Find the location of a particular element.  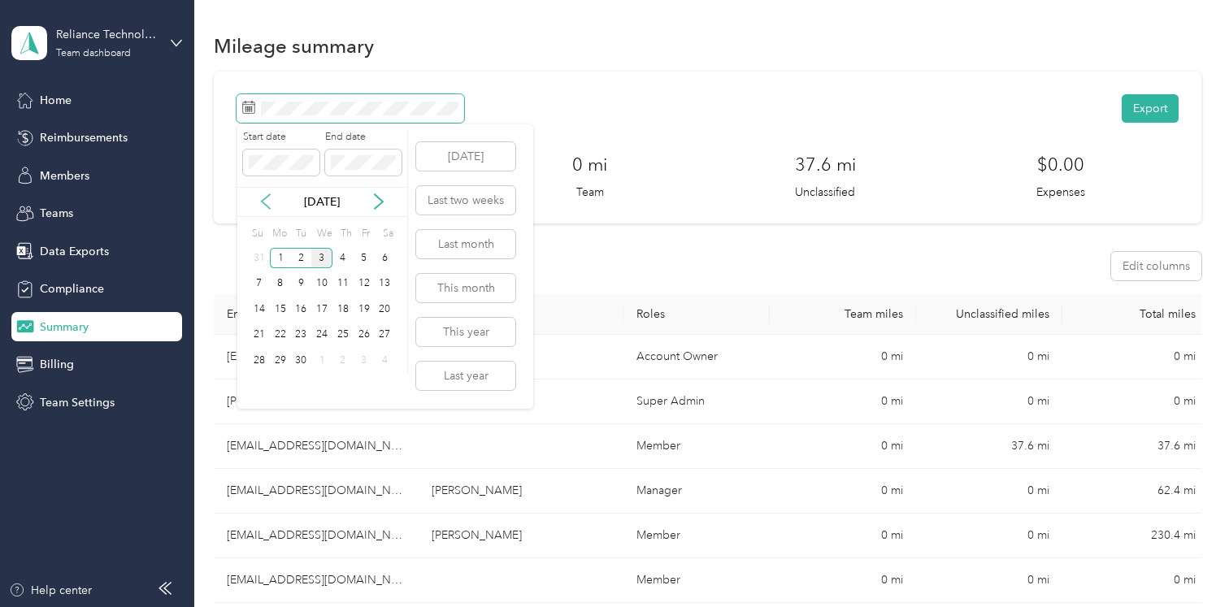

label: Start date is located at coordinates (281, 137).